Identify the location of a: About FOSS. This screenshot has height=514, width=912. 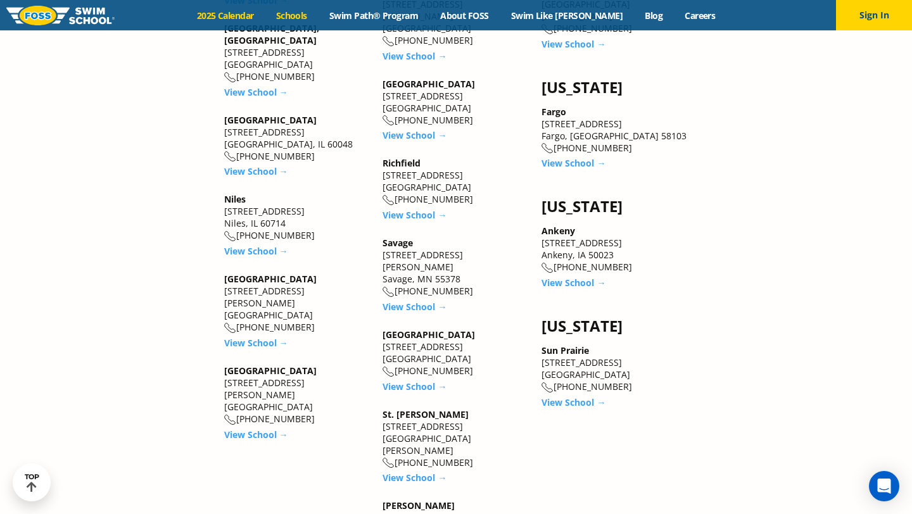
(465, 15).